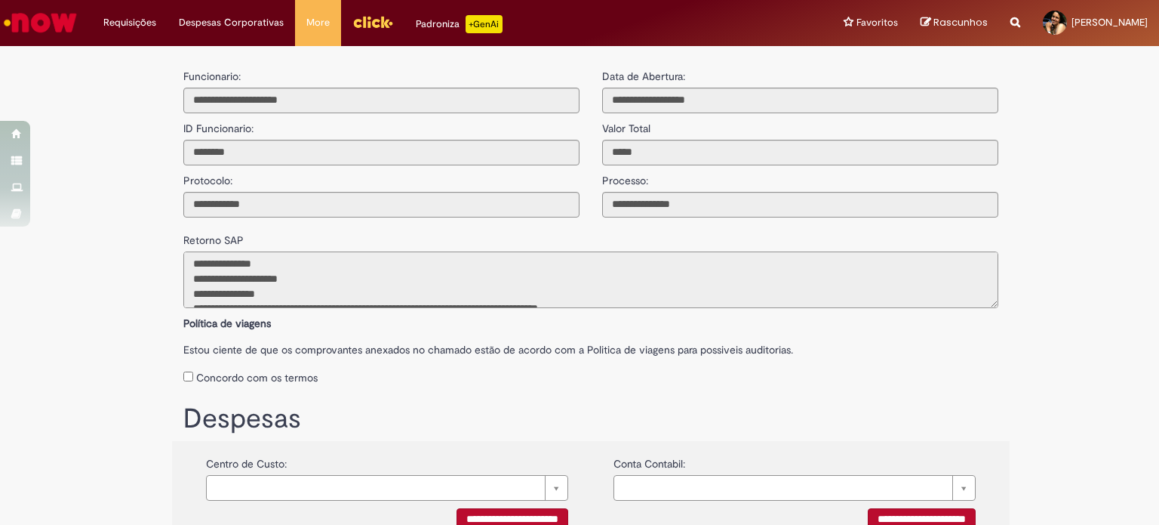 Image resolution: width=1159 pixels, height=525 pixels. What do you see at coordinates (40, 23) in the screenshot?
I see `img: ServiceNow` at bounding box center [40, 23].